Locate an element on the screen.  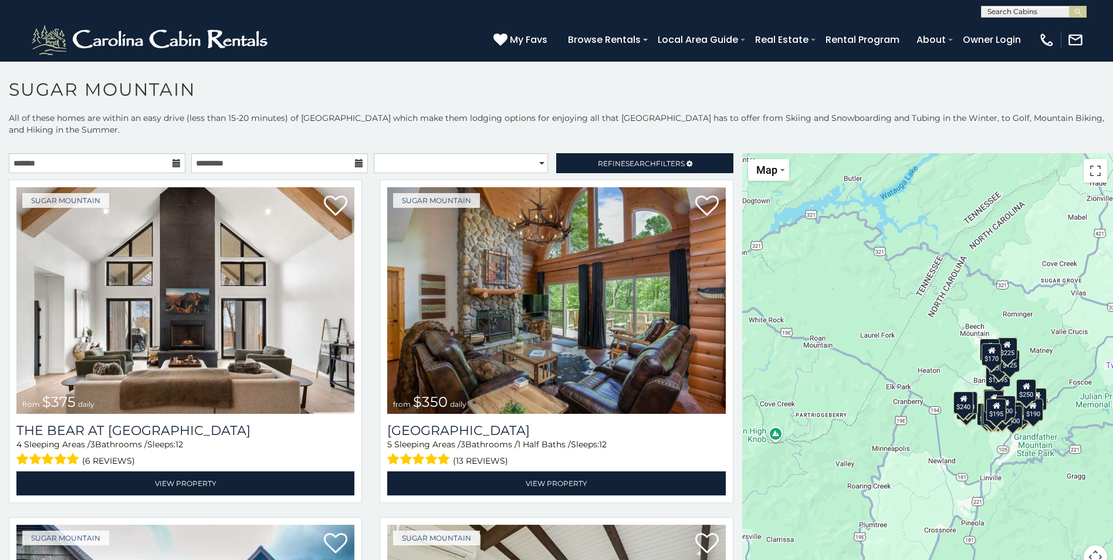
a: RefineSearchFilters is located at coordinates (644, 163).